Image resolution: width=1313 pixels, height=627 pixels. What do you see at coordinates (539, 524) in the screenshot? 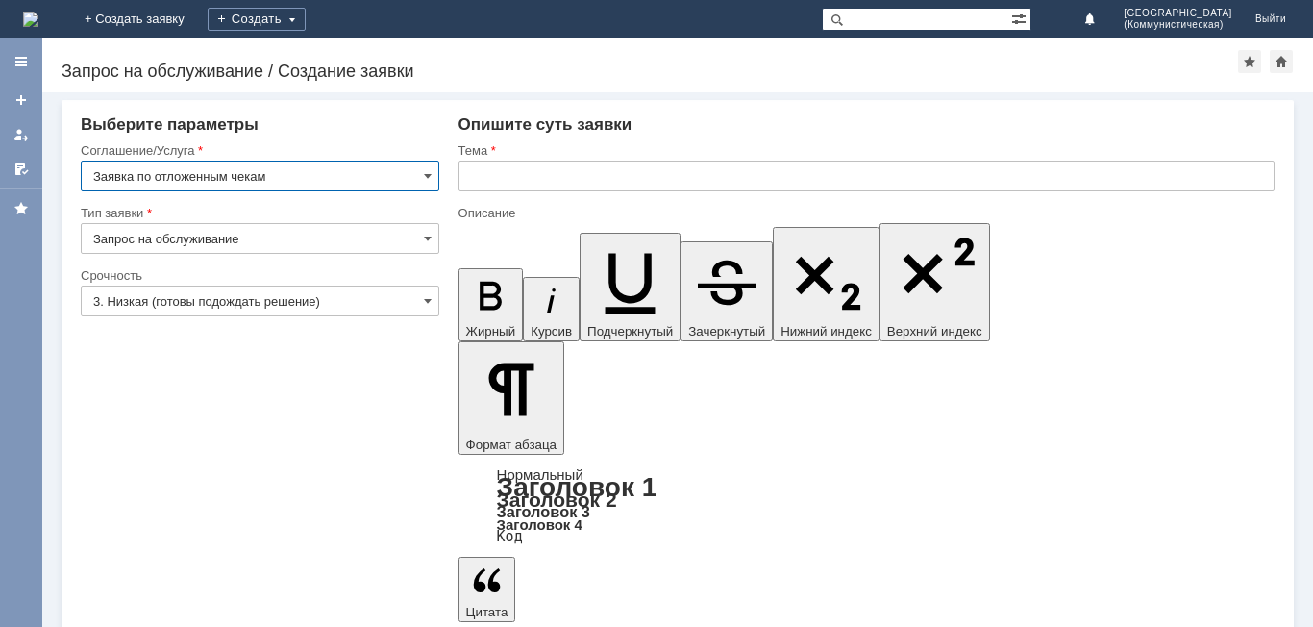
I see `a: Заголовок 4` at bounding box center [539, 524].